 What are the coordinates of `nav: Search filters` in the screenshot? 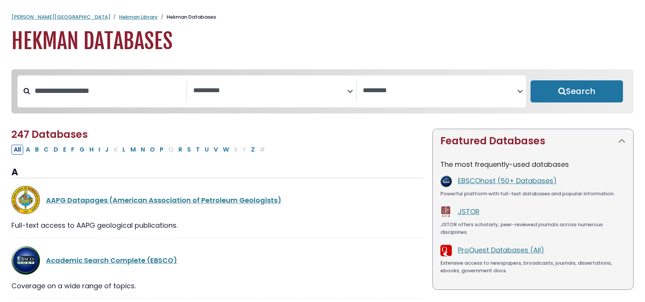 It's located at (322, 91).